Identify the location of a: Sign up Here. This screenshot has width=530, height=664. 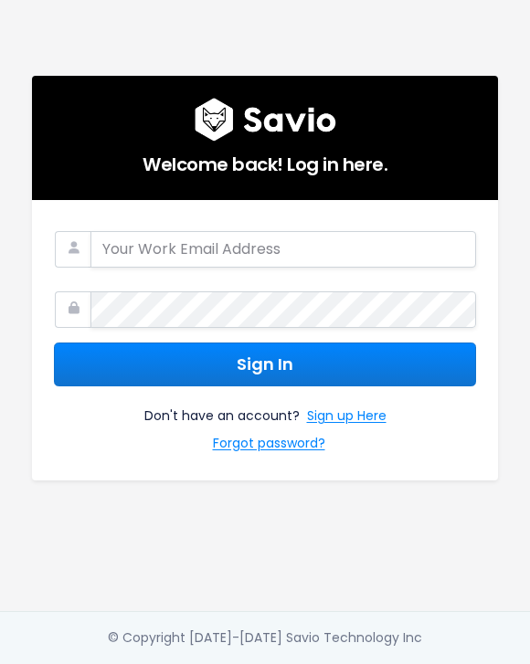
(346, 417).